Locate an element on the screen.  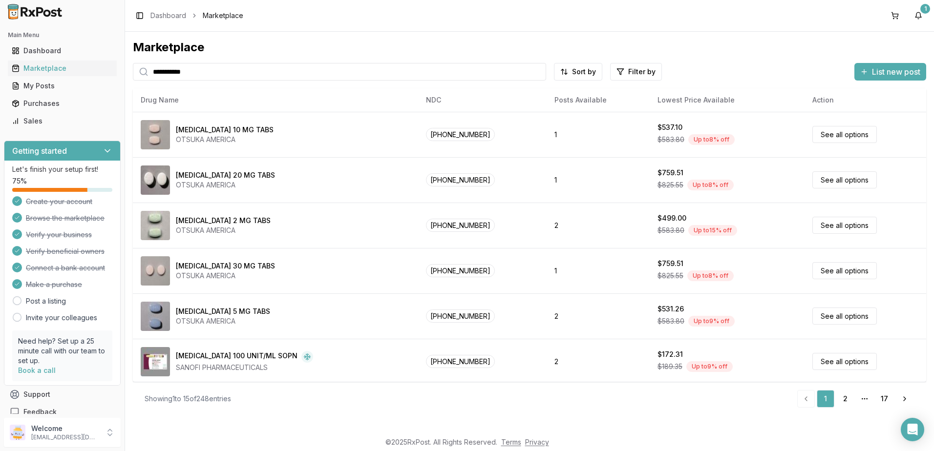
h2: Main Menu is located at coordinates (62, 35).